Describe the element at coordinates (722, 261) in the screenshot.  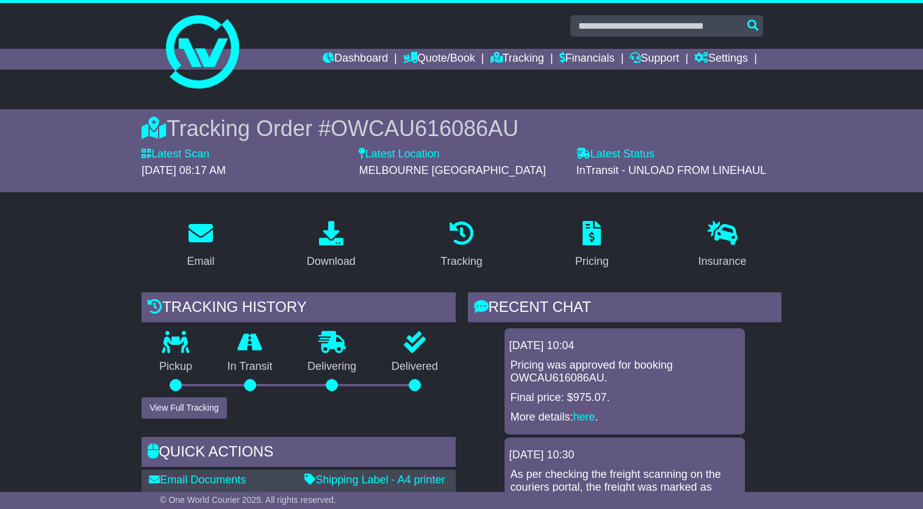
I see `div: Insurance` at that location.